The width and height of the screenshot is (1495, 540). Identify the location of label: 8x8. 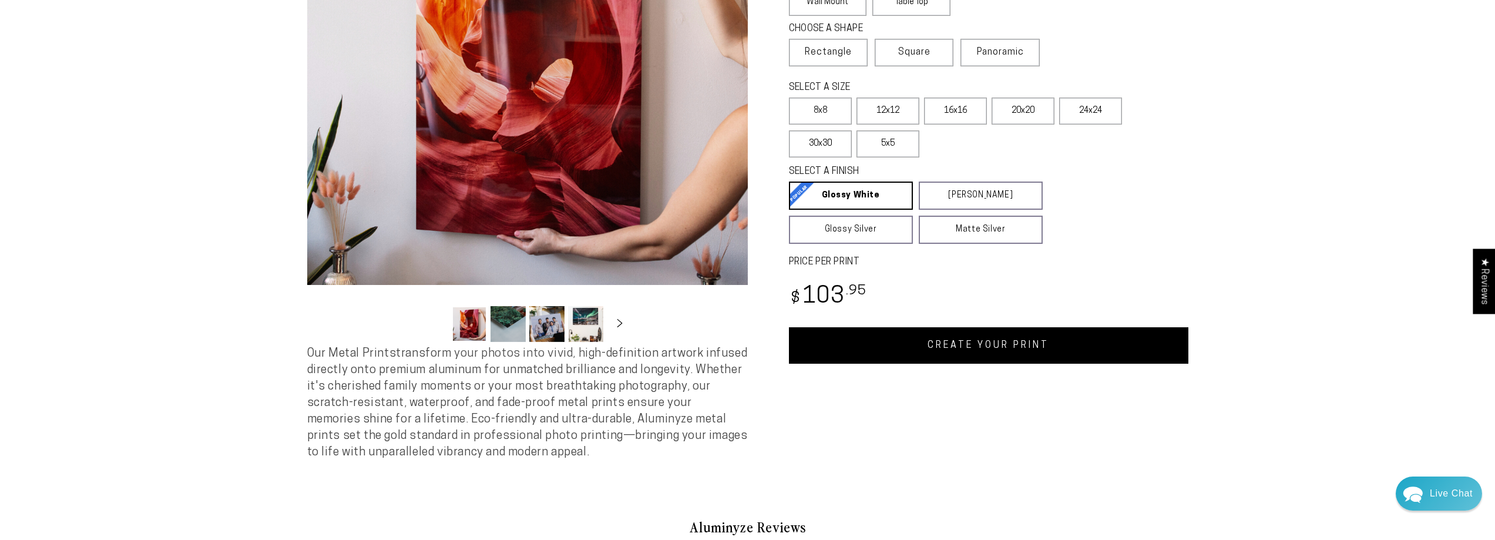
(820, 111).